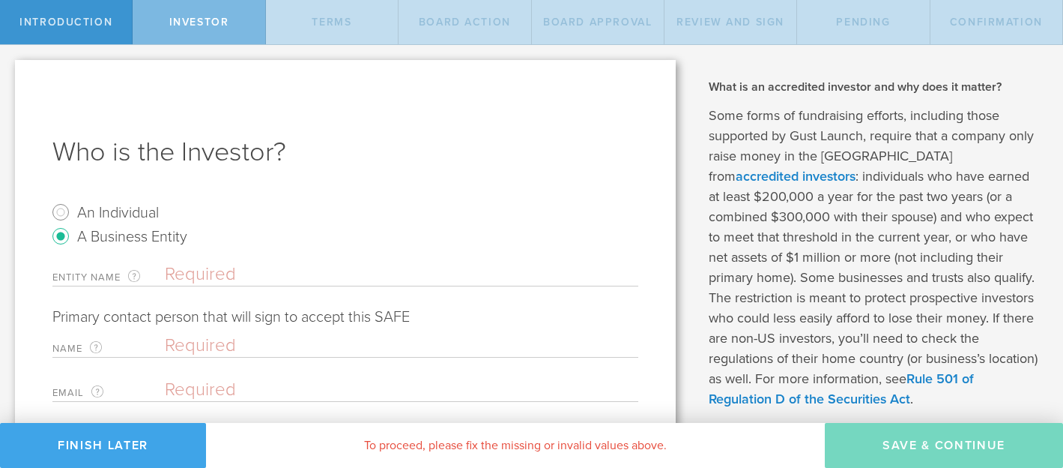  What do you see at coordinates (118, 211) in the screenshot?
I see `label: An Individual` at bounding box center [118, 211].